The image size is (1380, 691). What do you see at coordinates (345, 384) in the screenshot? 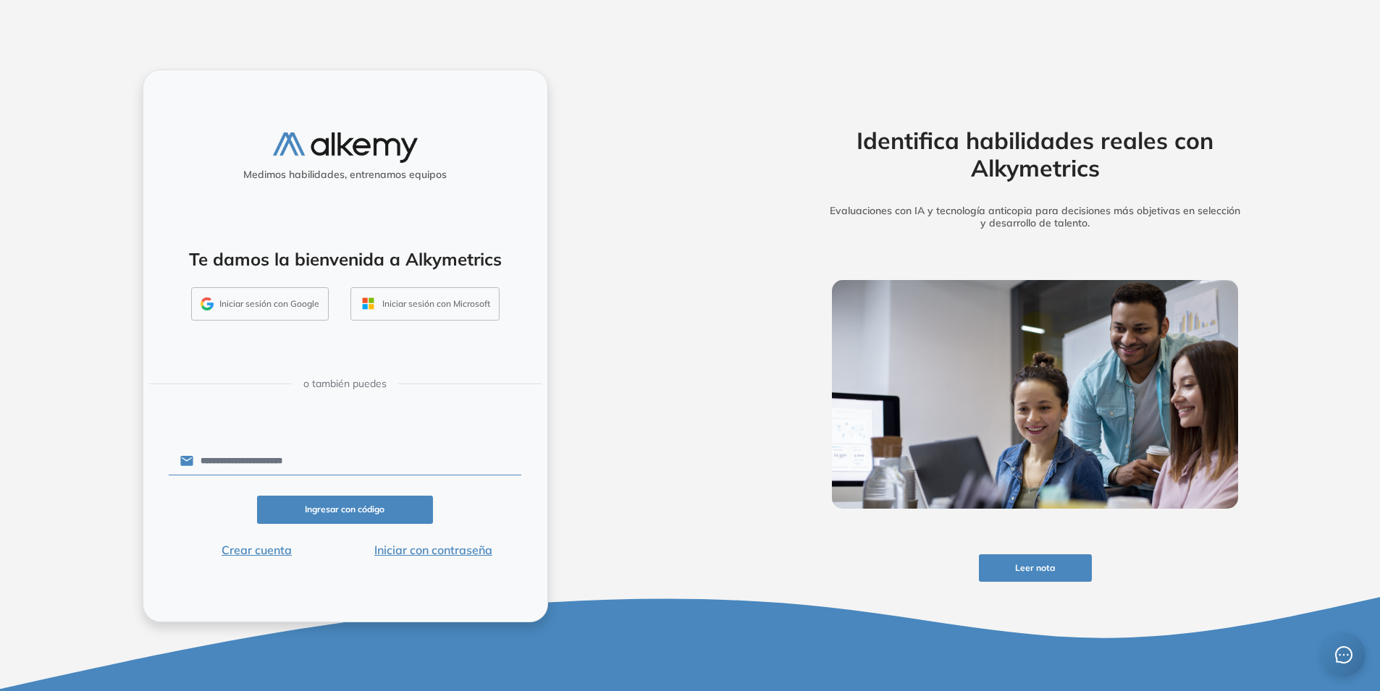
I see `span: o también puedes` at bounding box center [345, 384].